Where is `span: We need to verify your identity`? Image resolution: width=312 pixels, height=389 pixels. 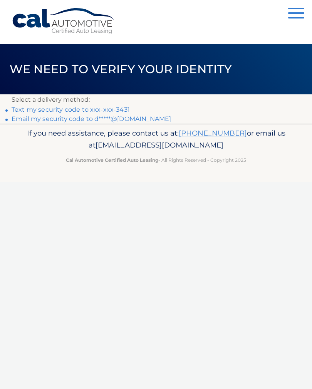 span: We need to verify your identity is located at coordinates (120, 69).